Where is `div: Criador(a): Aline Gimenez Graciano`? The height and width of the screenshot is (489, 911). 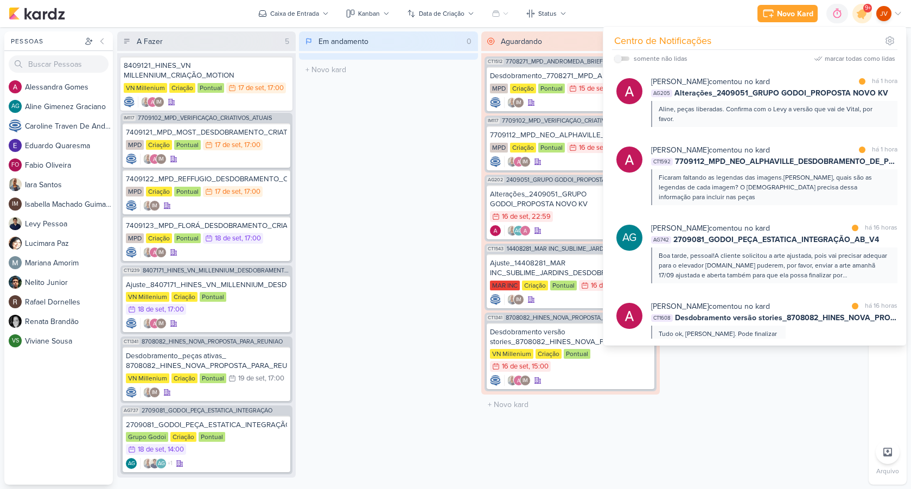
div: Criador(a): Aline Gimenez Graciano is located at coordinates (131, 463).